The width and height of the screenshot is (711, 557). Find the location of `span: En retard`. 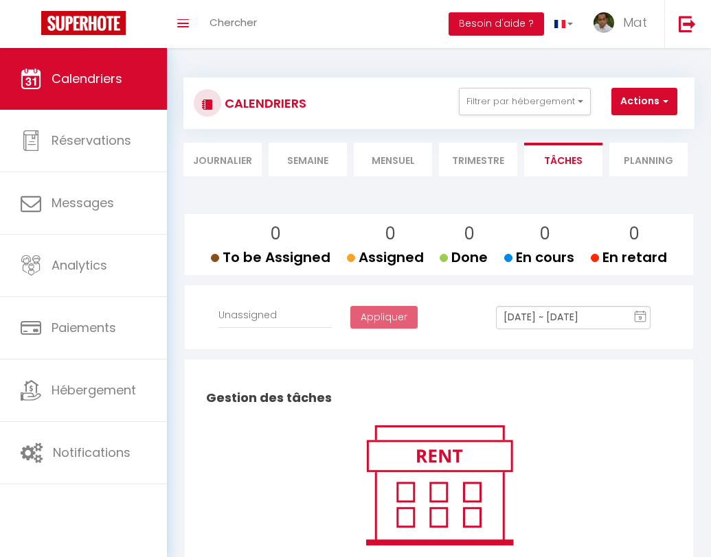

span: En retard is located at coordinates (628, 257).